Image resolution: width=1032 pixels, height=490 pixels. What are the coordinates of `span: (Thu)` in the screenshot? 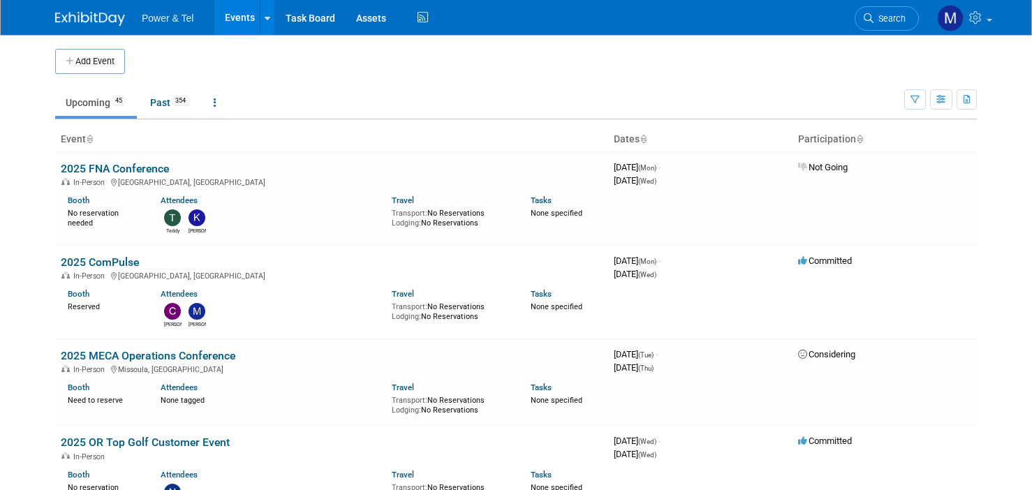 It's located at (646, 368).